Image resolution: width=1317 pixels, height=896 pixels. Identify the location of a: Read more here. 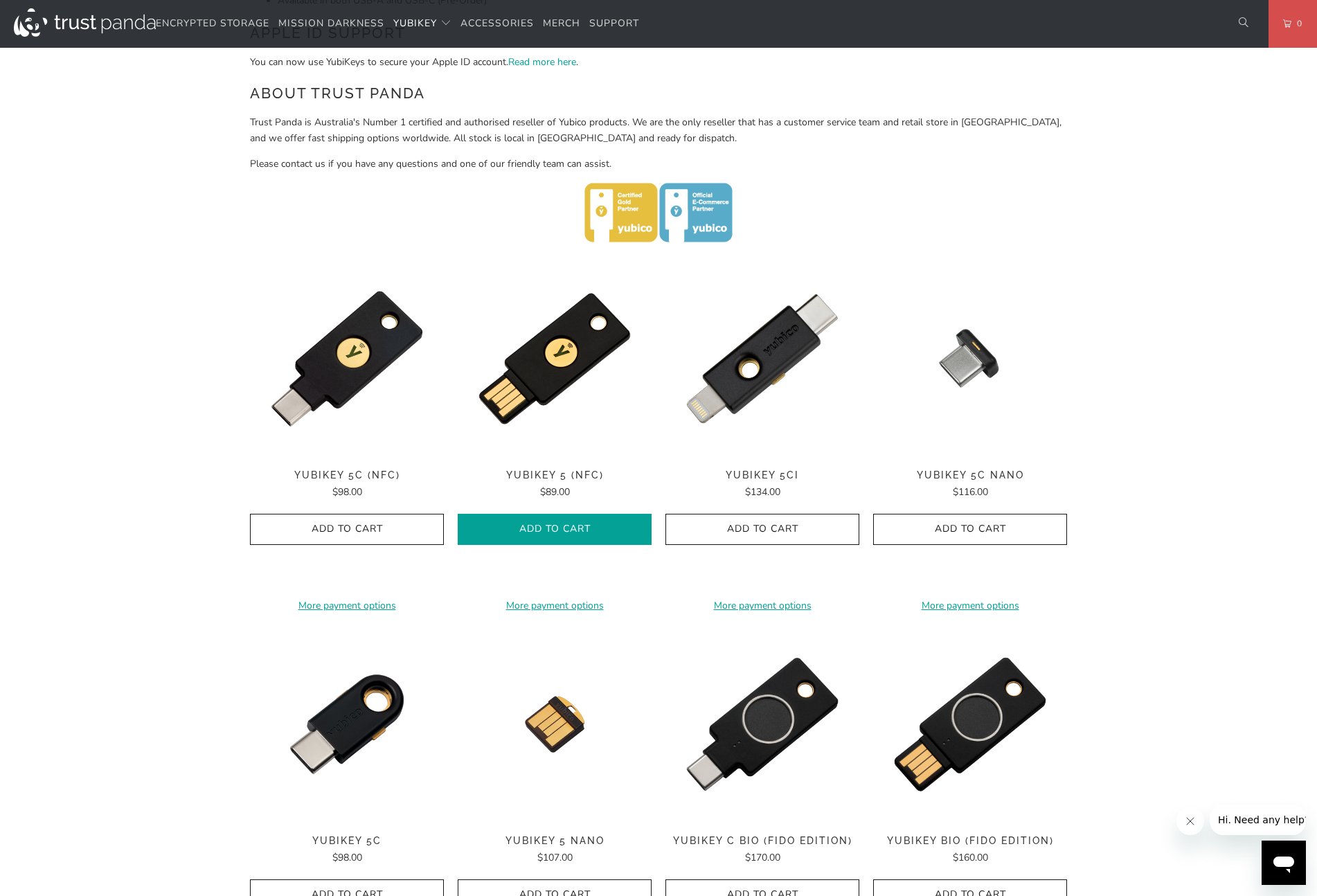
(542, 62).